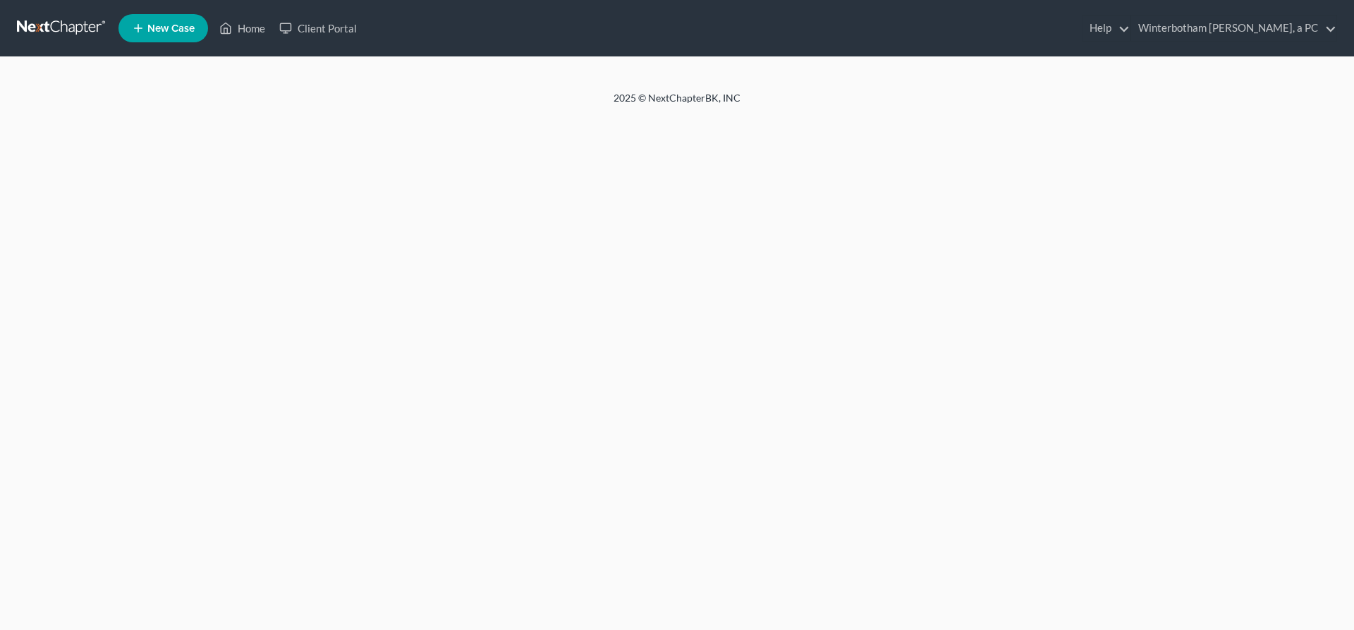 The height and width of the screenshot is (630, 1354). I want to click on div: 2025 © NextChapterBK, INC, so click(677, 104).